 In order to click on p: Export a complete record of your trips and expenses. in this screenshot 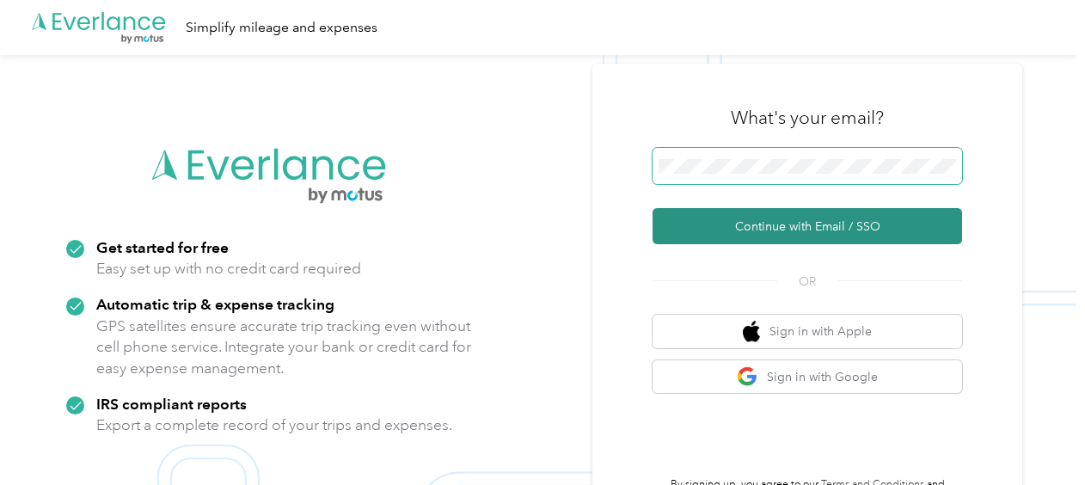, I will do `click(274, 425)`.